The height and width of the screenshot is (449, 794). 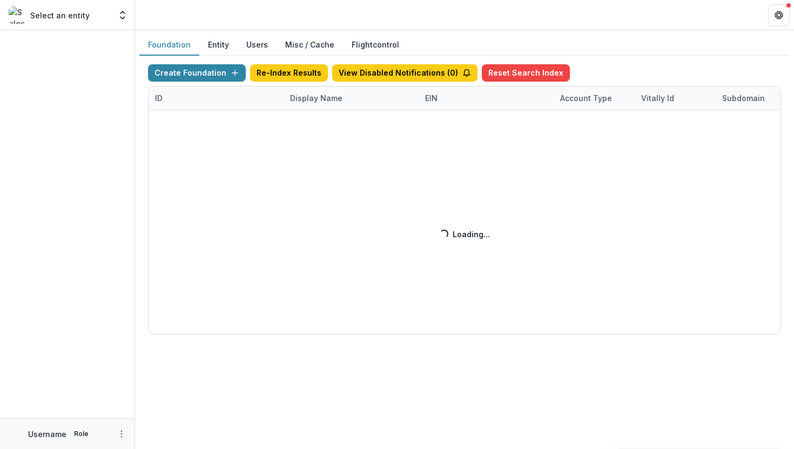 I want to click on a: Flightcontrol, so click(x=376, y=44).